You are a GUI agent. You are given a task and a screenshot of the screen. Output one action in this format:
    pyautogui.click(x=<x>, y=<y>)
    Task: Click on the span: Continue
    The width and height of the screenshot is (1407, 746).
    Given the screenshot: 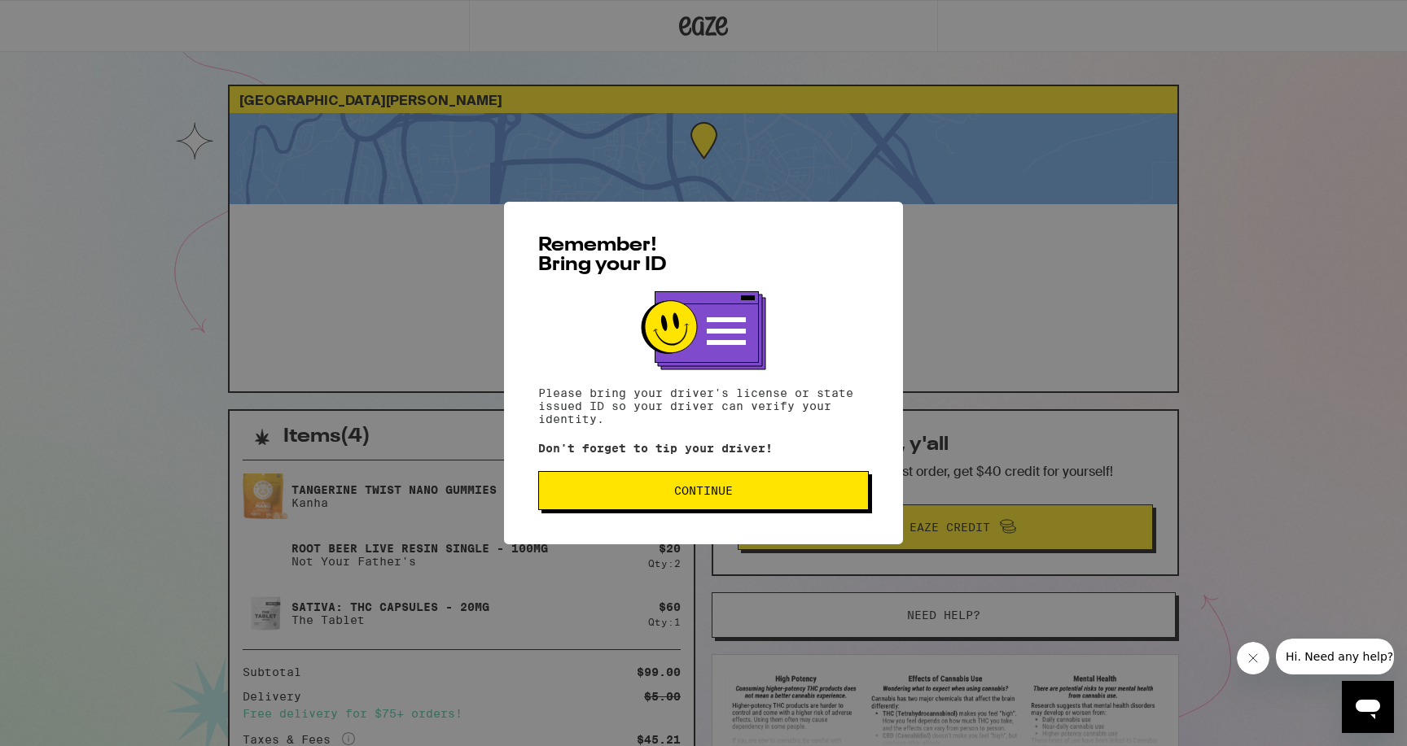 What is the action you would take?
    pyautogui.click(x=703, y=491)
    